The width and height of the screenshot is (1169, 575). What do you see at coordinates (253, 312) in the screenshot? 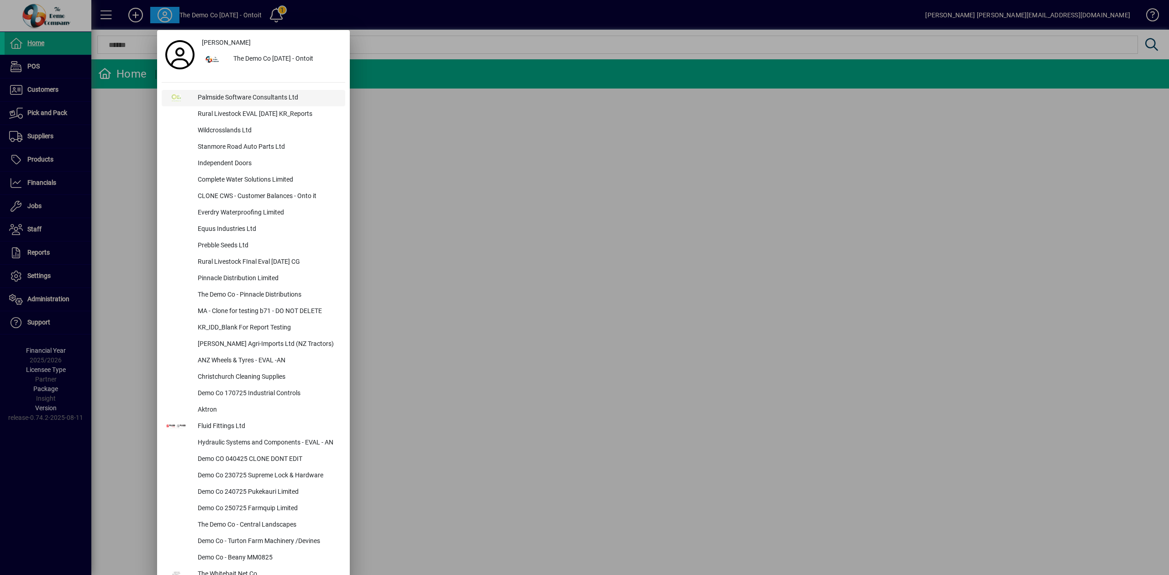
I see `button: MA - Clone for testing b71 - DO NOT DELETE` at bounding box center [253, 312].